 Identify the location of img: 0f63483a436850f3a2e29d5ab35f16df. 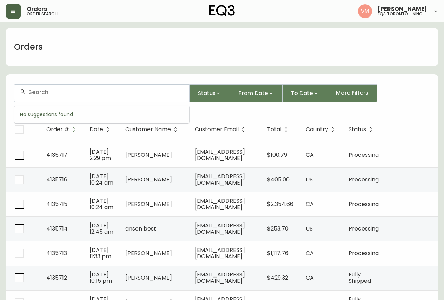
(365, 11).